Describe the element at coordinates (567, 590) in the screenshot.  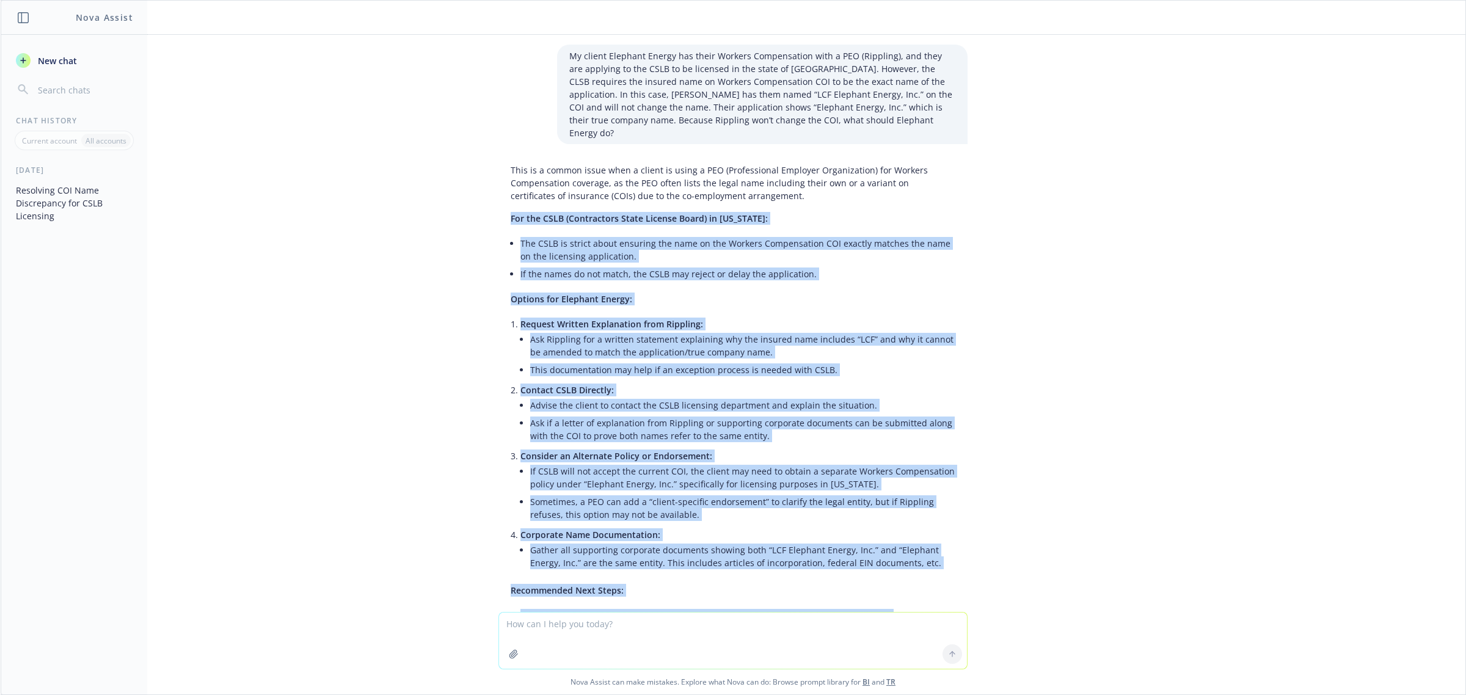
I see `span: Recommended Next Steps:` at that location.